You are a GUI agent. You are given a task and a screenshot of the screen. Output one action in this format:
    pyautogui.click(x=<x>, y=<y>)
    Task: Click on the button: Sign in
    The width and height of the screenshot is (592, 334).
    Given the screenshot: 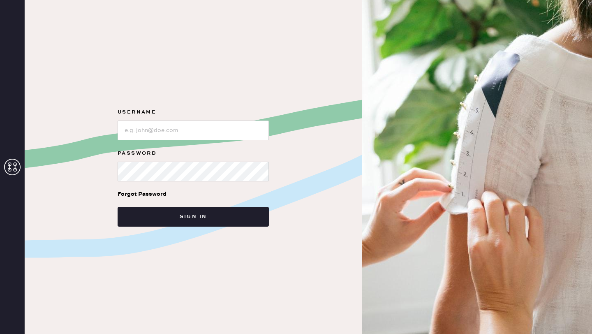 What is the action you would take?
    pyautogui.click(x=193, y=217)
    